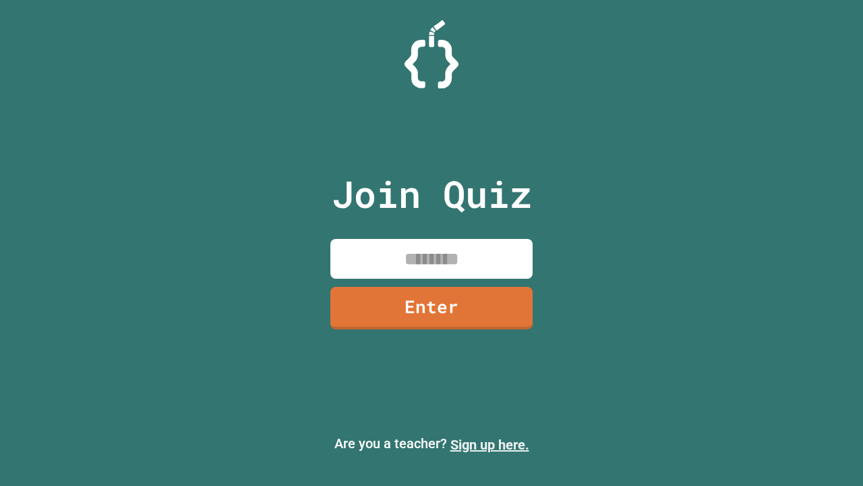 This screenshot has width=863, height=486. I want to click on p: Are you a teacher?, so click(432, 444).